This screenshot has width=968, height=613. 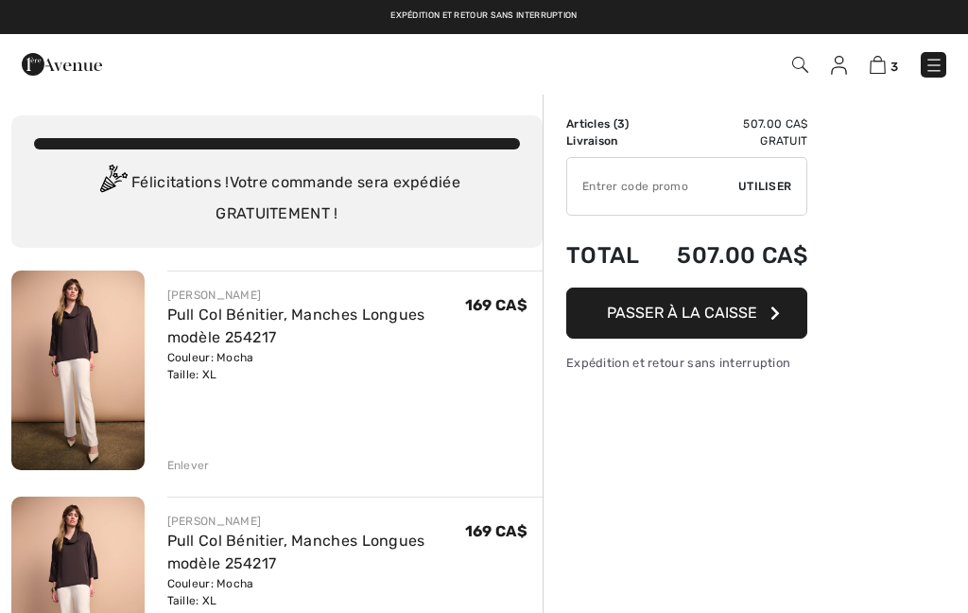 I want to click on span: Utiliser, so click(x=765, y=186).